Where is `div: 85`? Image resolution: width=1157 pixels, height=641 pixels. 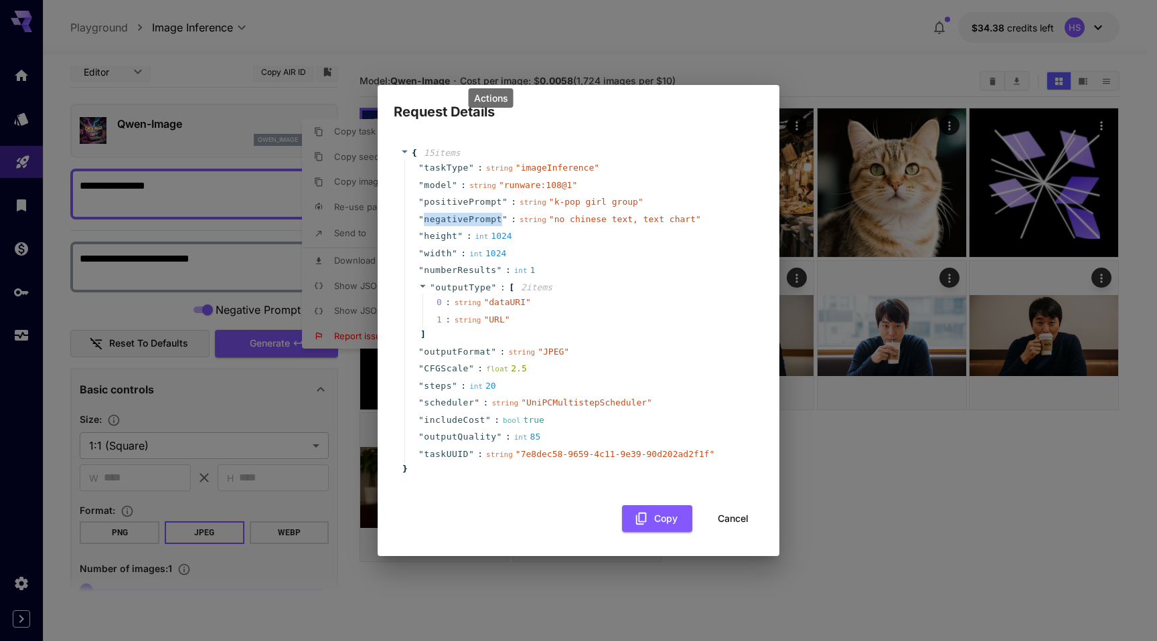
div: 85 is located at coordinates (528, 437).